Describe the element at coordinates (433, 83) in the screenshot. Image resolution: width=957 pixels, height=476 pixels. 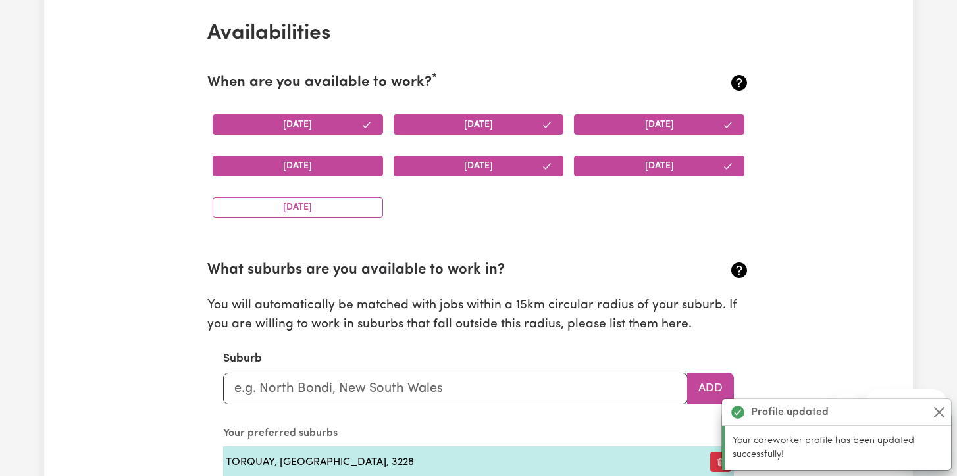
I see `h2: When are you available to work?` at that location.